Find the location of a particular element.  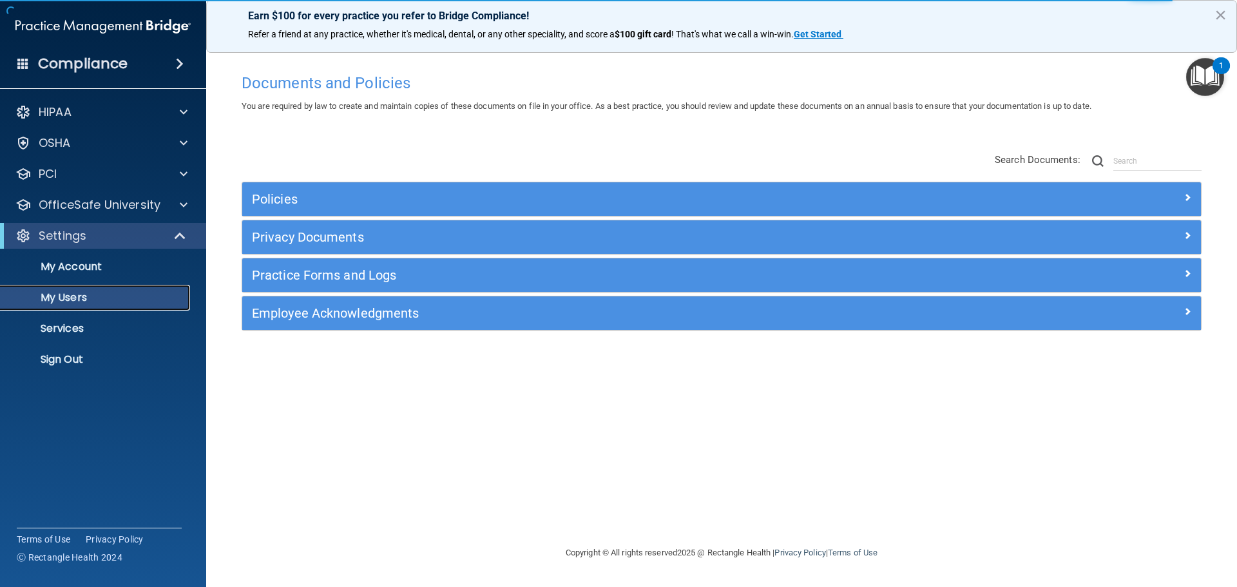

h5: Policies is located at coordinates (602, 199).